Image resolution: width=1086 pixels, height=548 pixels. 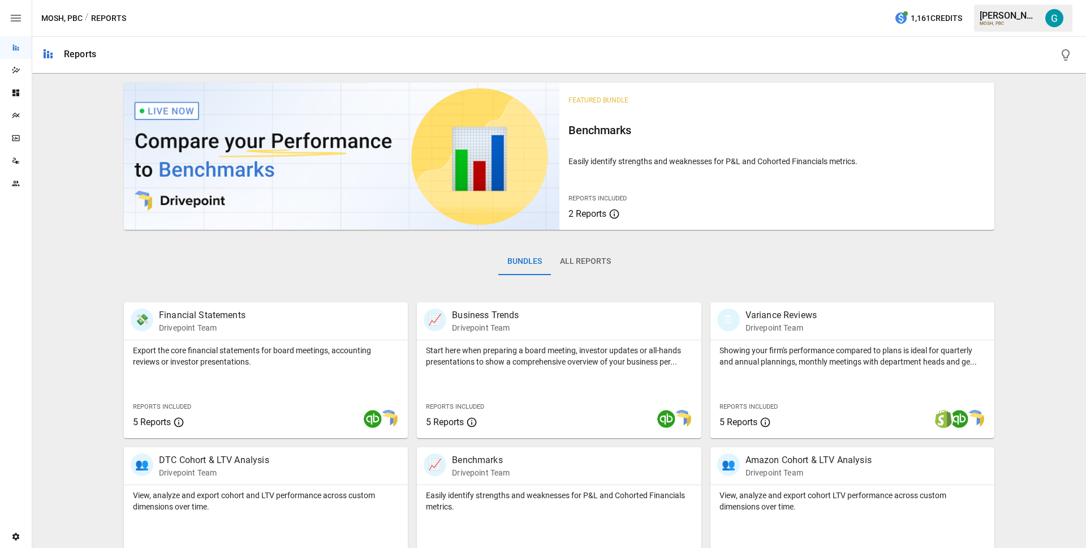 What do you see at coordinates (585, 261) in the screenshot?
I see `button: All Reports` at bounding box center [585, 261].